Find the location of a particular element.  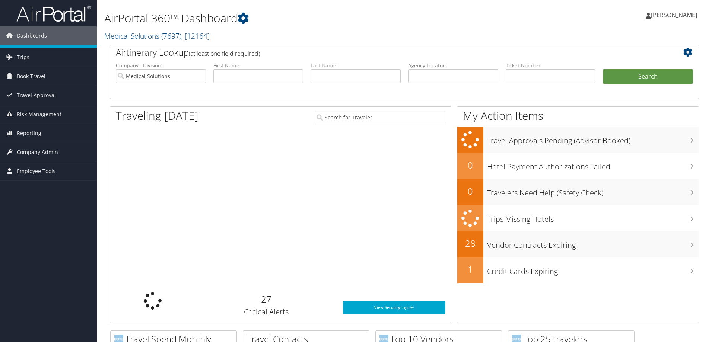

label: Agency Locator: is located at coordinates (453, 66).